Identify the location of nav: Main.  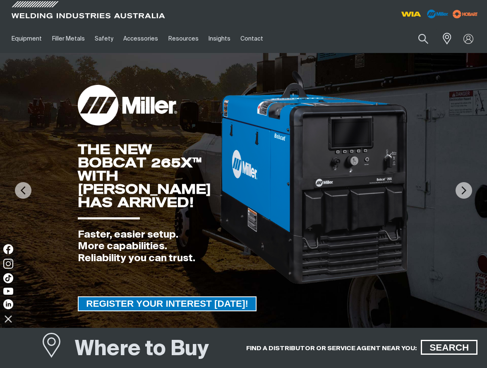
(184, 39).